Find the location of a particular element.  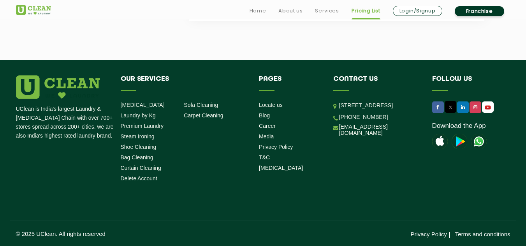

img: playstoreicon.png is located at coordinates (459, 142).